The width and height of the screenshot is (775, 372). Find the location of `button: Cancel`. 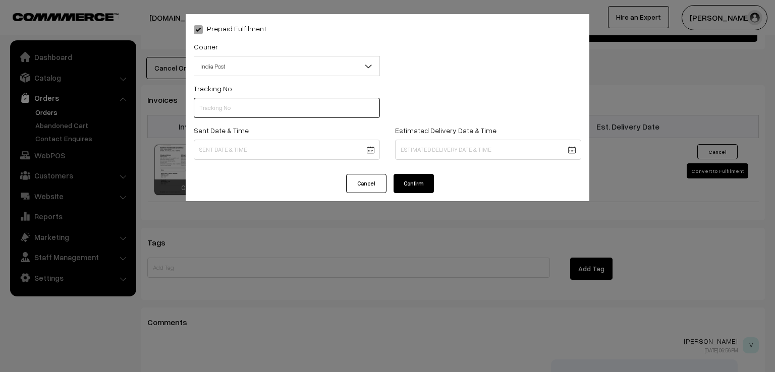

button: Cancel is located at coordinates (366, 184).